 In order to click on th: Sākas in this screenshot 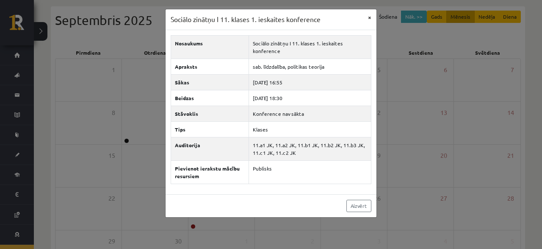, I will do `click(210, 82)`.